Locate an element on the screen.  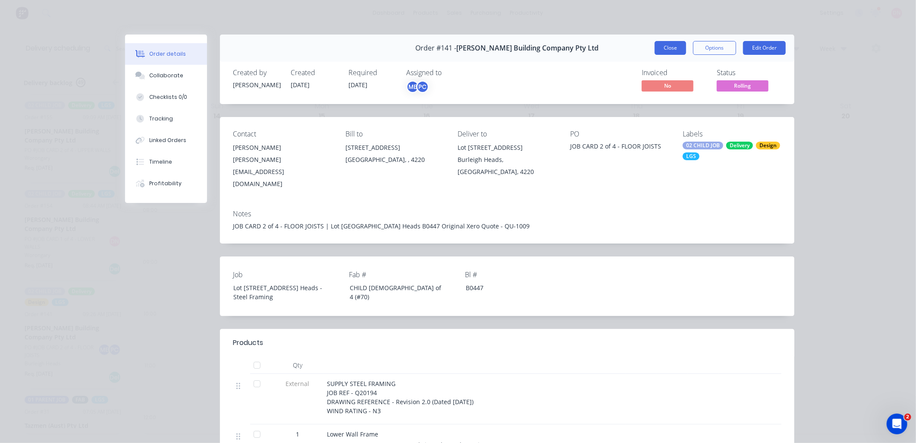
div: Linked Orders is located at coordinates (168, 140).